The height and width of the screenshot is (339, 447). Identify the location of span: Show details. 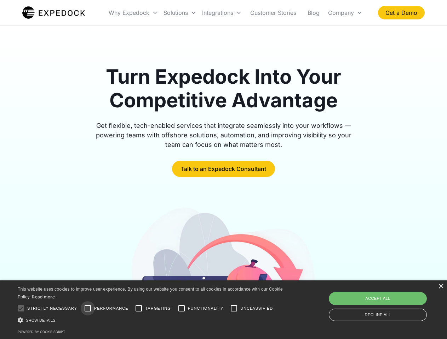
(41, 321).